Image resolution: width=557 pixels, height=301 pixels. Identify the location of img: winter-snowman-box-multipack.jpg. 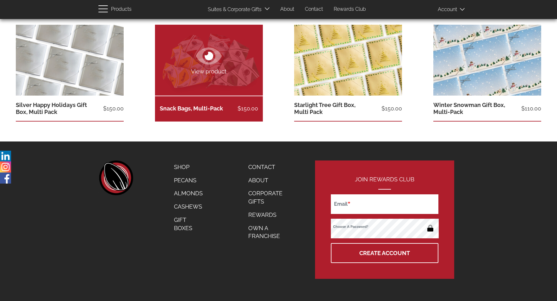
(487, 61).